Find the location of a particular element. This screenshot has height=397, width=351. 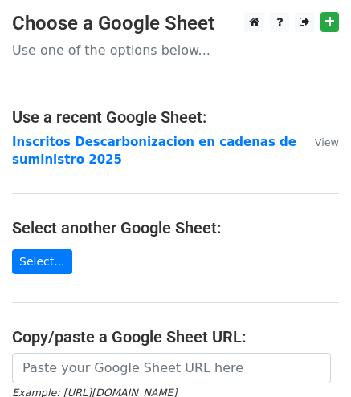

a: Select... is located at coordinates (42, 262).